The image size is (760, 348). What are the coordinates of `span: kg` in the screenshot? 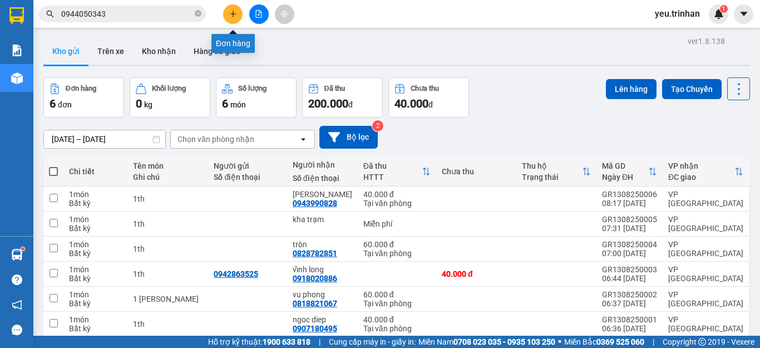 It's located at (148, 105).